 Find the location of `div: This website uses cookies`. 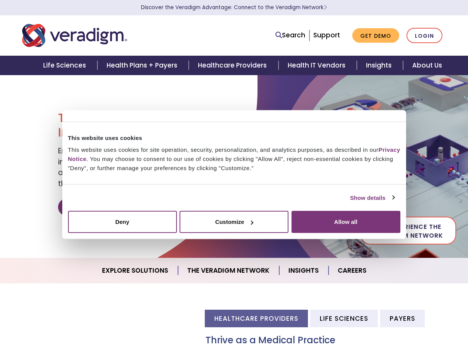

div: This website uses cookies is located at coordinates (234, 138).